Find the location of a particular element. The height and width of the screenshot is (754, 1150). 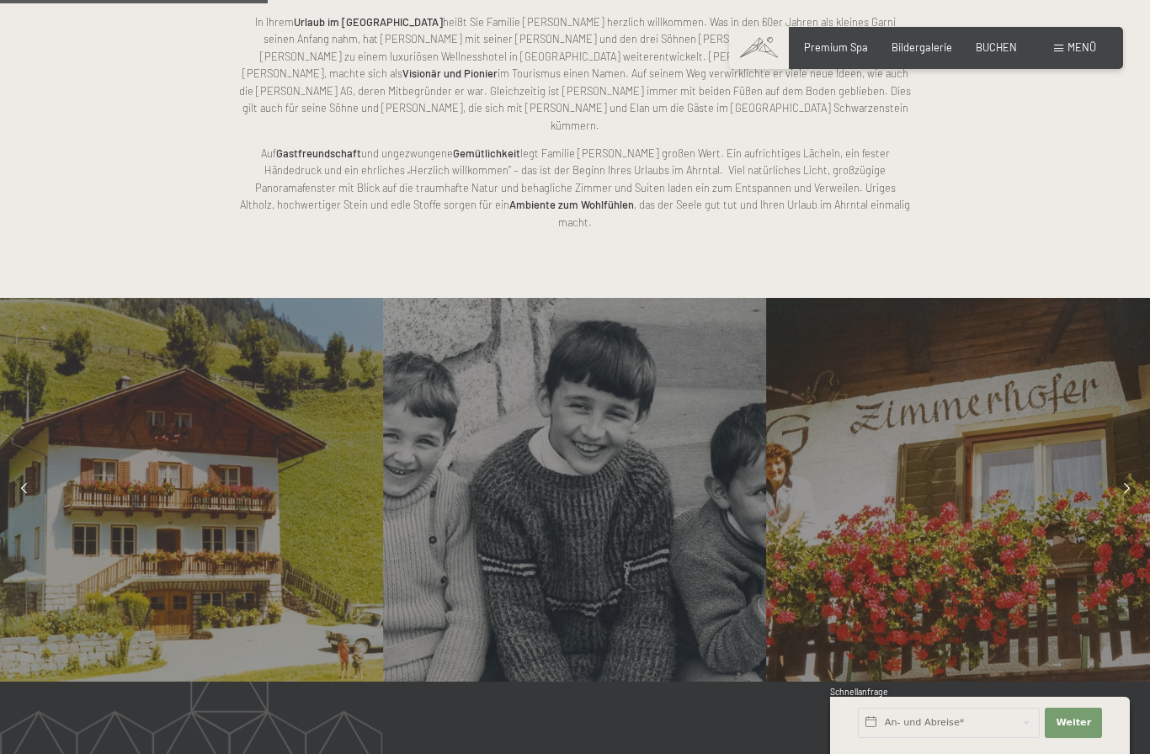

span: Premium Spa is located at coordinates (836, 47).